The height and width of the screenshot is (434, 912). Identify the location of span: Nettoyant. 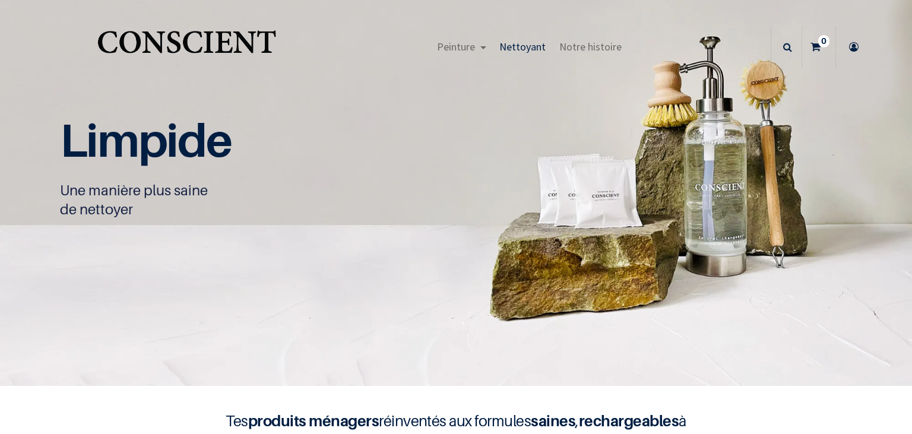
(522, 46).